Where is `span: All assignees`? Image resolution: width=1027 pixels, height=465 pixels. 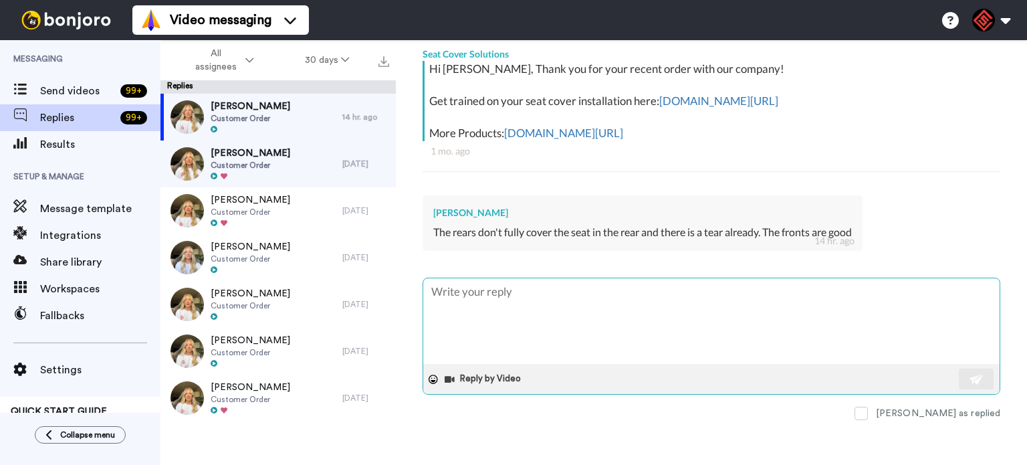
span: All assignees is located at coordinates (215, 60).